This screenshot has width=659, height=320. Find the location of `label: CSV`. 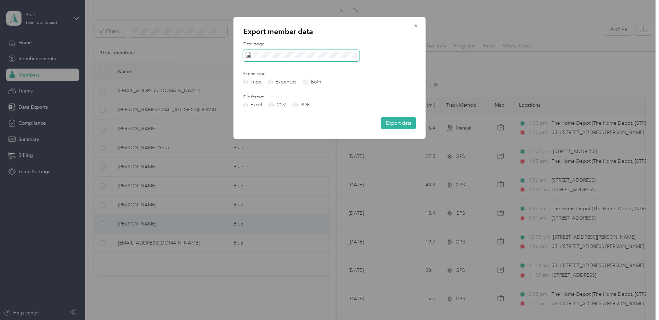

label: CSV is located at coordinates (278, 105).